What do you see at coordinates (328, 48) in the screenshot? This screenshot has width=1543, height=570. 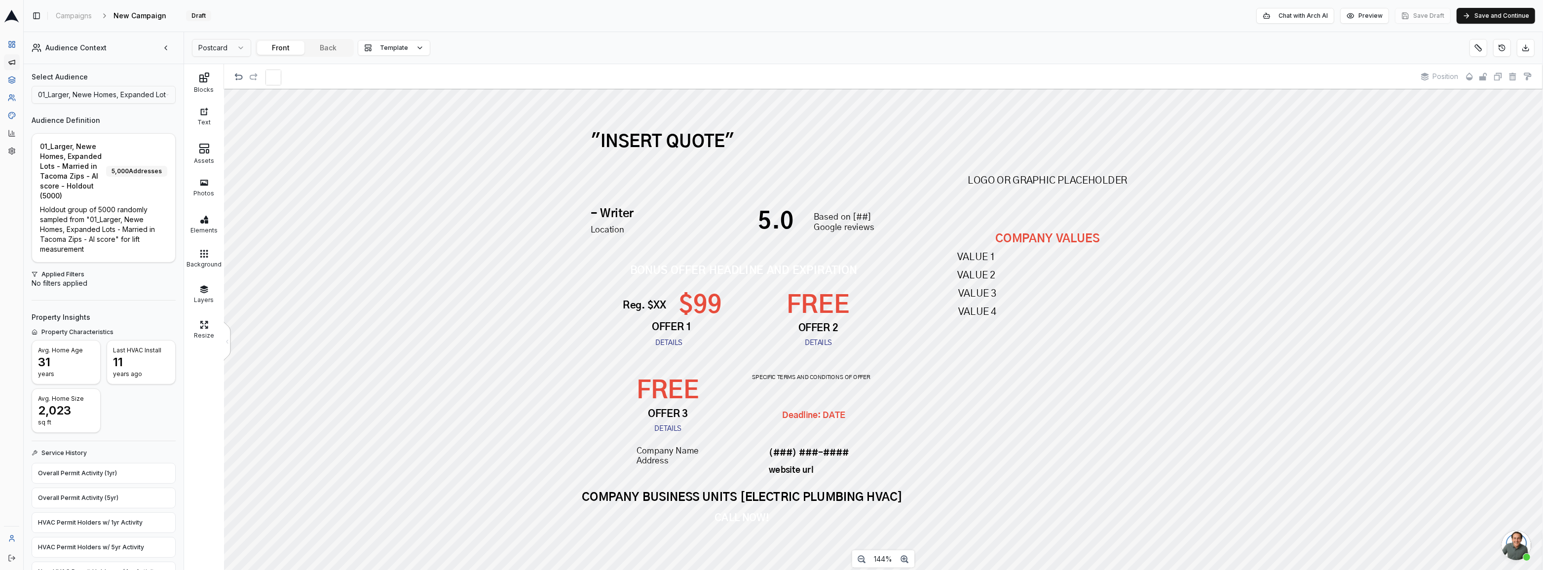 I see `button: Back` at bounding box center [328, 48].